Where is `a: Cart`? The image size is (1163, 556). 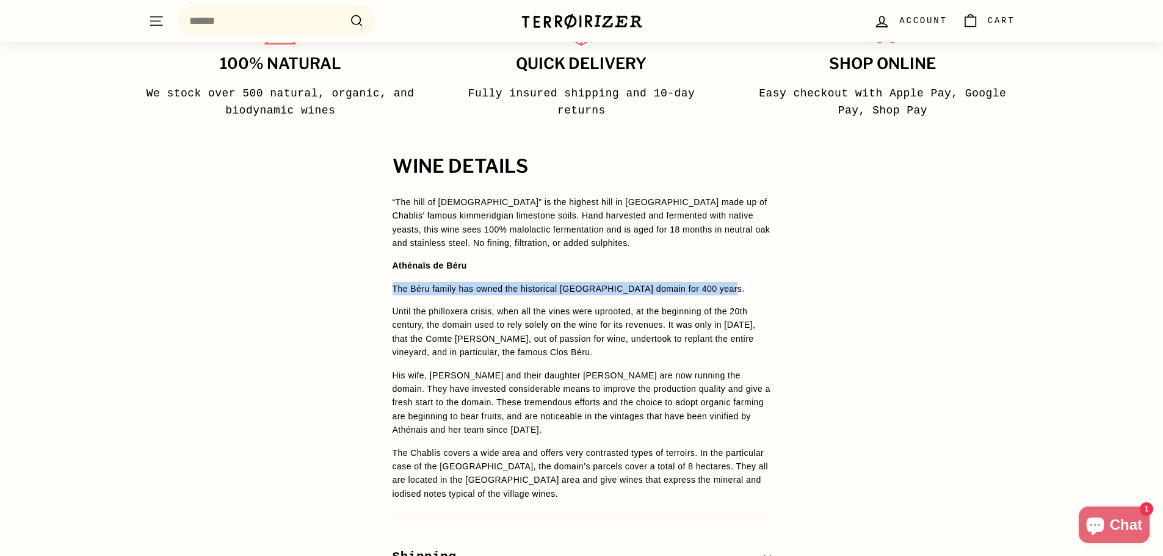 a: Cart is located at coordinates (989, 21).